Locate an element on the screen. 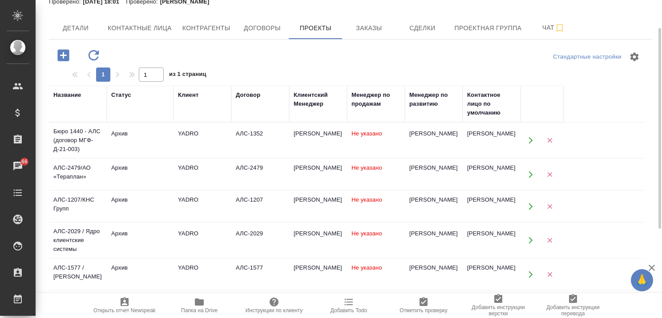  span: Договоры is located at coordinates (262, 28).